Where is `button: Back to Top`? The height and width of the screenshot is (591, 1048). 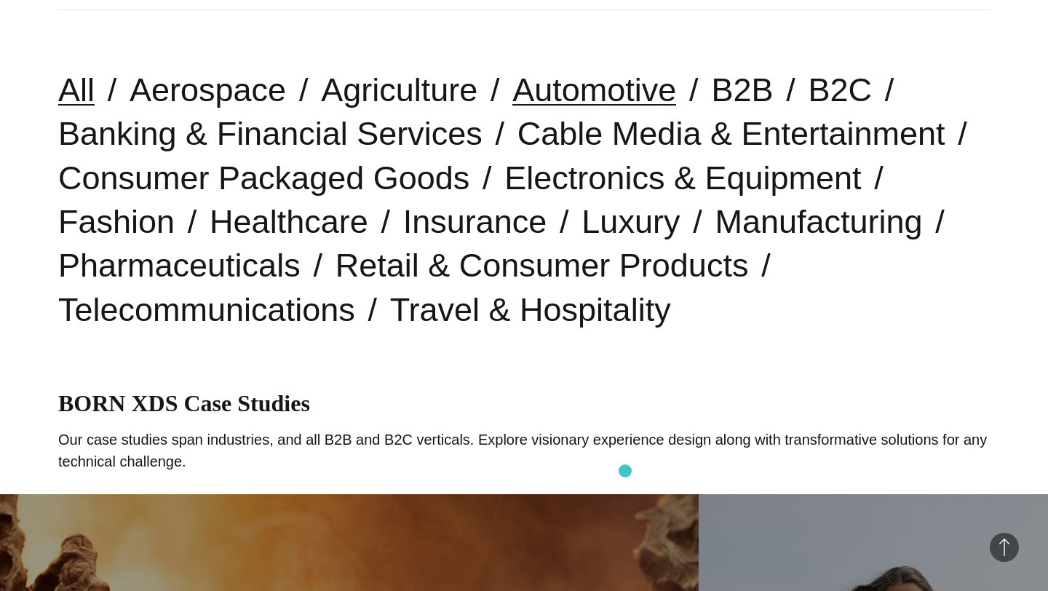
button: Back to Top is located at coordinates (1004, 547).